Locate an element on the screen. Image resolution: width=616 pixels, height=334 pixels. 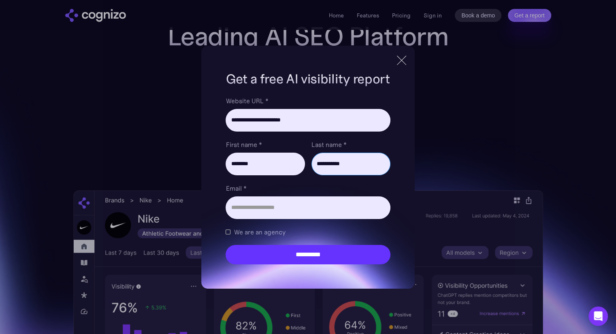
div: Open Intercom Messenger is located at coordinates (598, 316).